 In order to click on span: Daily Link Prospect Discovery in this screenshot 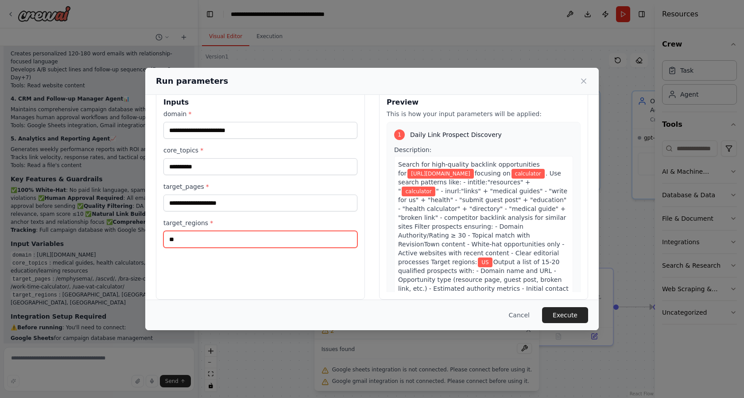, I will do `click(456, 135)`.